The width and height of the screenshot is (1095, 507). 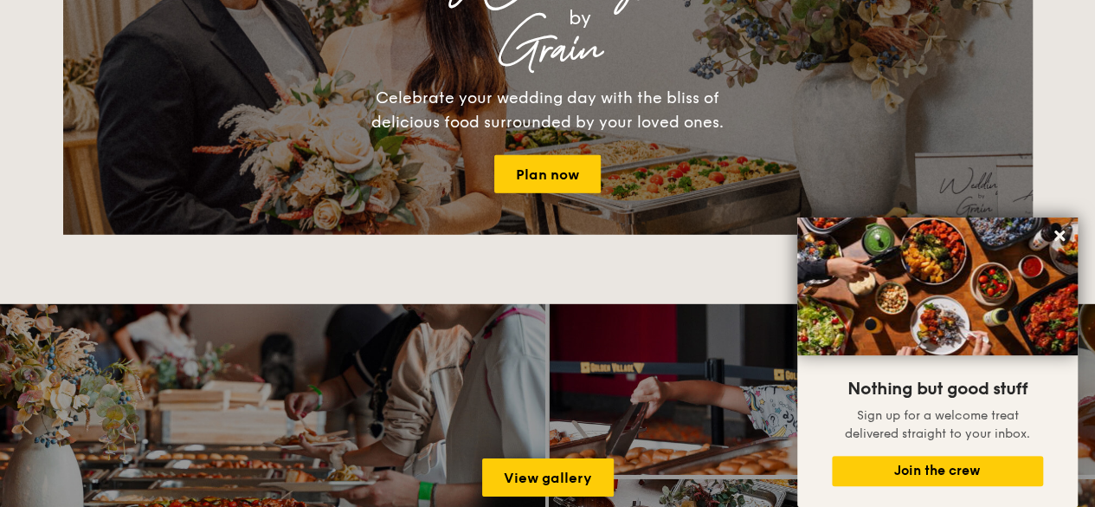 I want to click on div: Grain, so click(x=548, y=49).